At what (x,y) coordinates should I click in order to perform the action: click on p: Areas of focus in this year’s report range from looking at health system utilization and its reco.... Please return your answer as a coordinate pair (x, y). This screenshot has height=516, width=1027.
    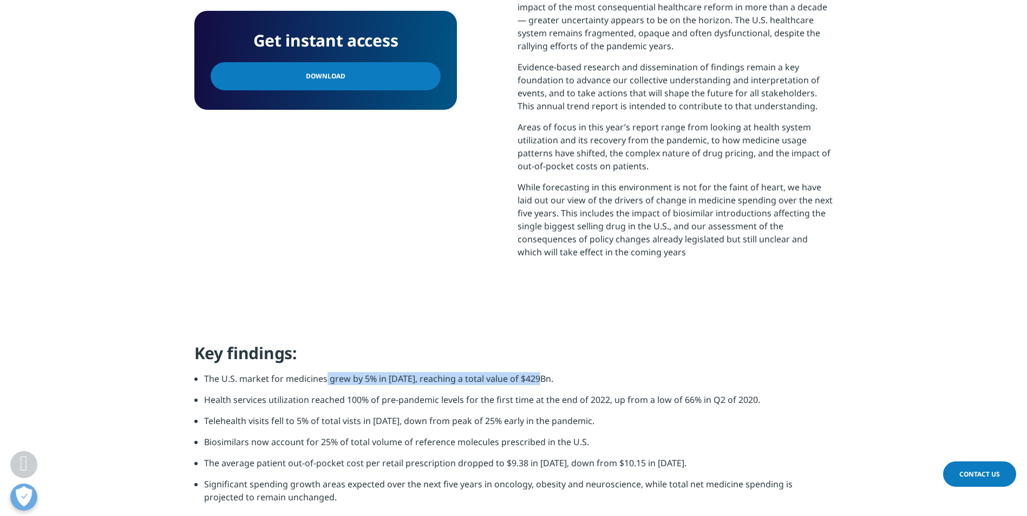
    Looking at the image, I should click on (675, 150).